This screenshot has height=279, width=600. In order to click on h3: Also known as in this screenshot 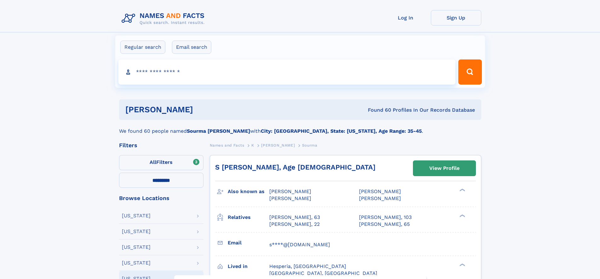, I will do `click(248, 192)`.